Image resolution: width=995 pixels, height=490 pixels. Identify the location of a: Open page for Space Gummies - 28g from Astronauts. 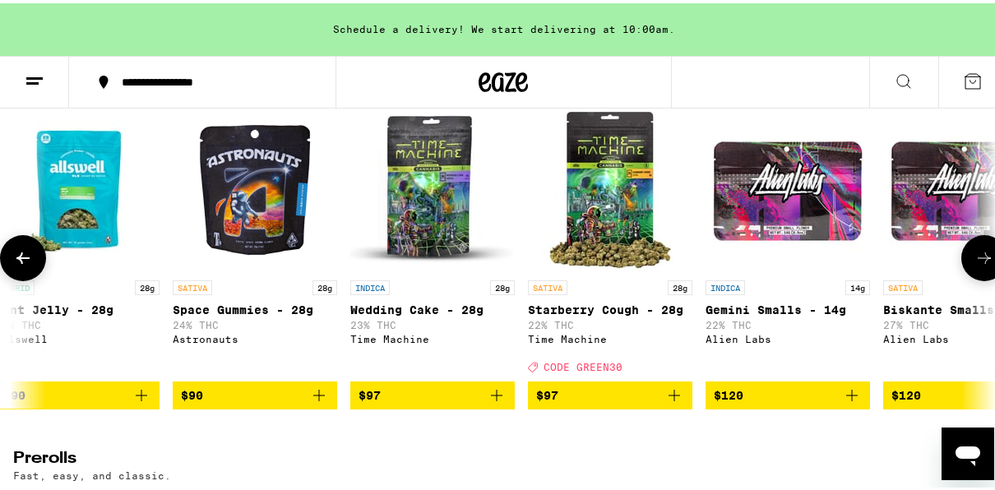
(255, 241).